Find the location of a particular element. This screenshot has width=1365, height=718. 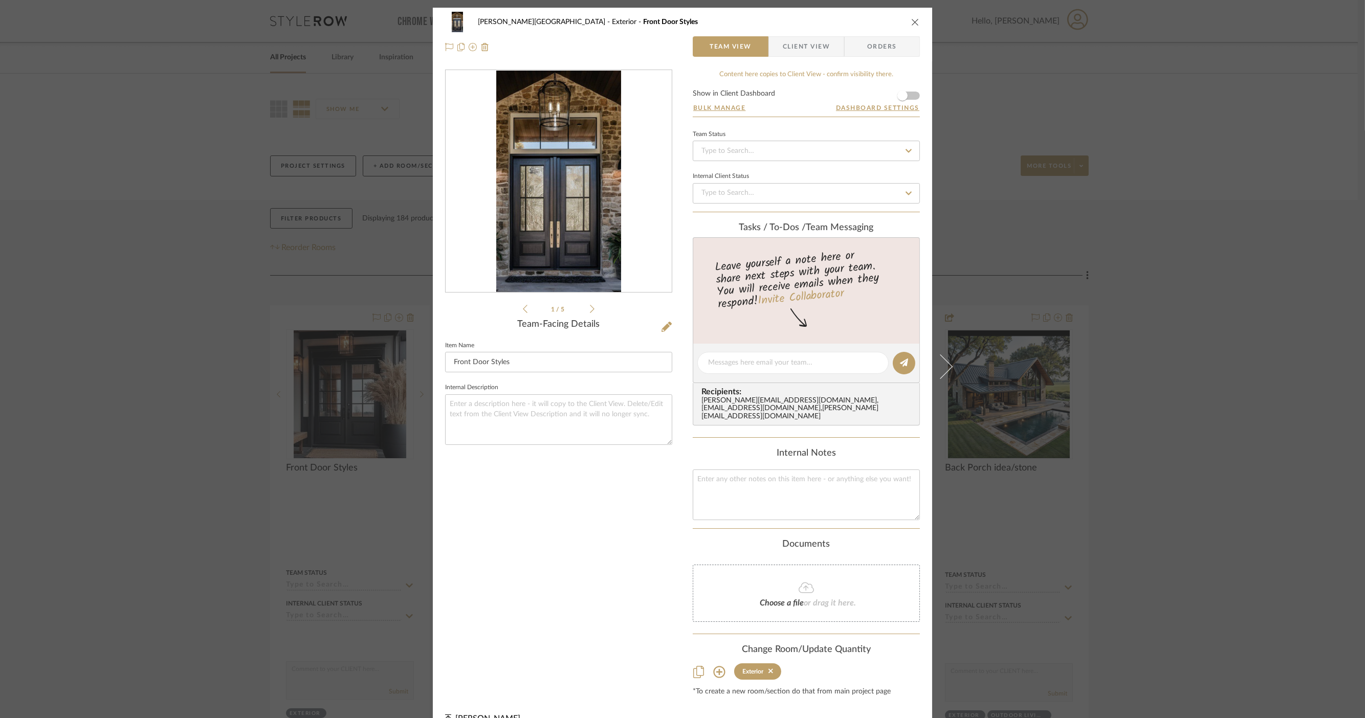

img: 71e852bb-4067-4a28-aebe-2db809b22bdb_48x40.jpg is located at coordinates (457, 22).